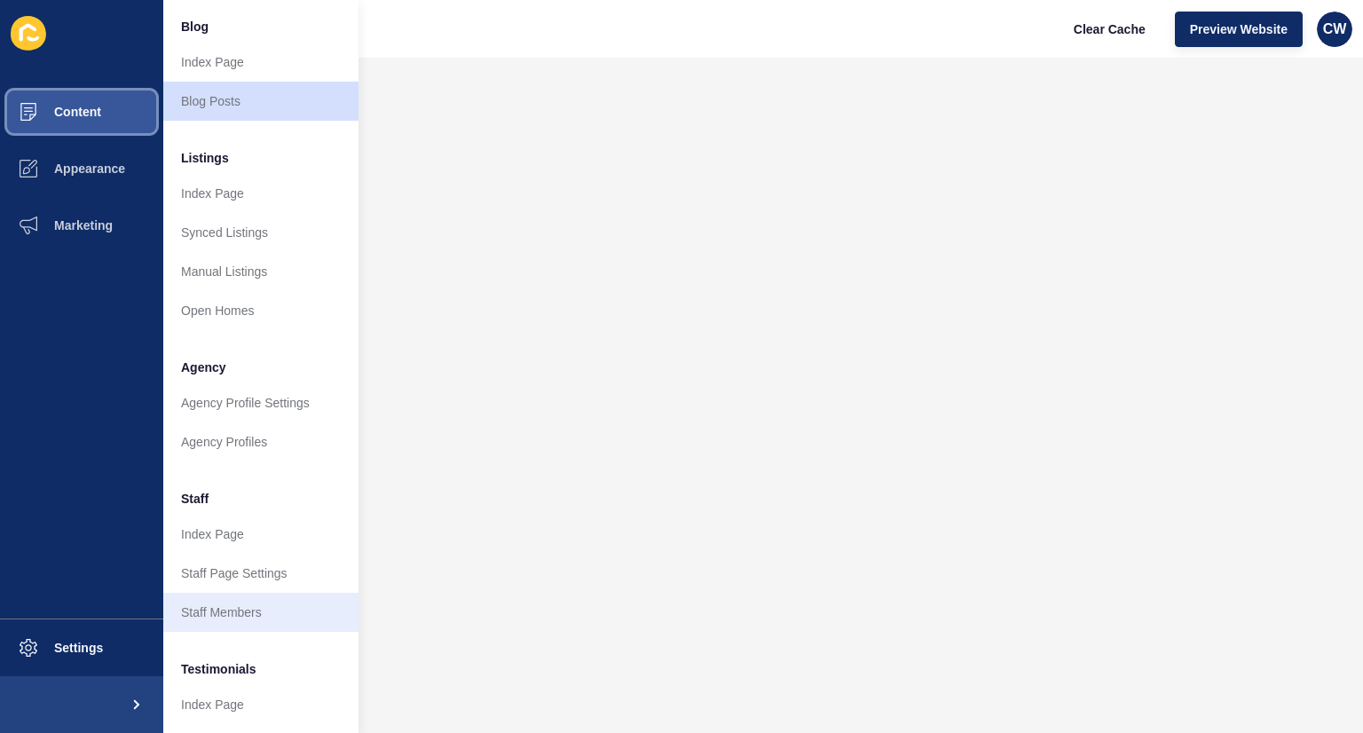 This screenshot has width=1363, height=733. Describe the element at coordinates (261, 573) in the screenshot. I see `a: Staff Page Settings` at that location.